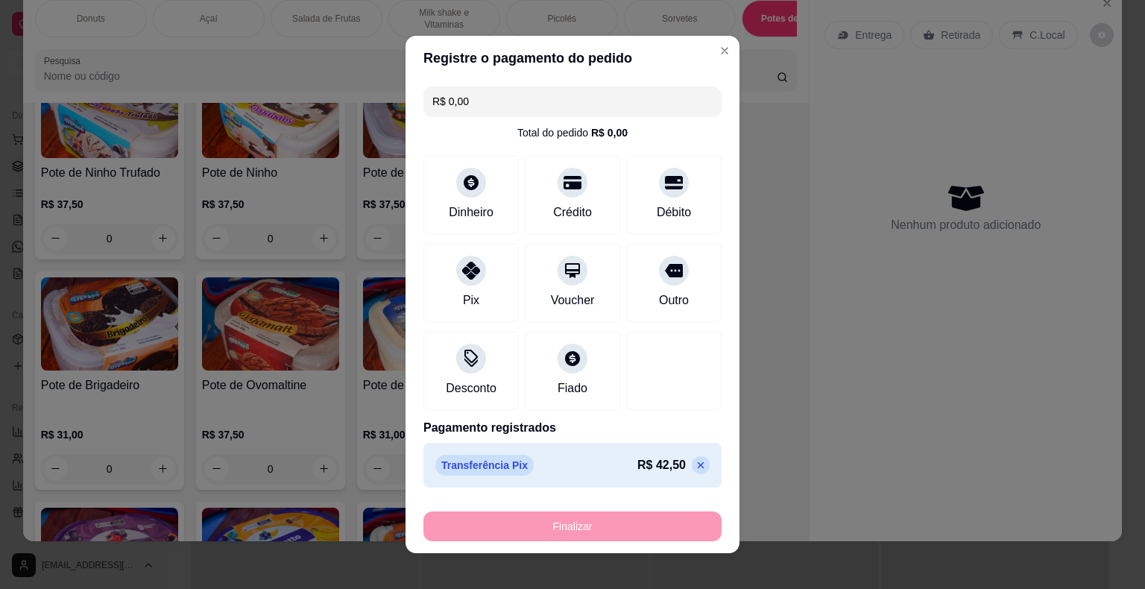  What do you see at coordinates (573, 101) in the screenshot?
I see `input: Ex.: hambúrguer de cordeiro` at bounding box center [573, 101].